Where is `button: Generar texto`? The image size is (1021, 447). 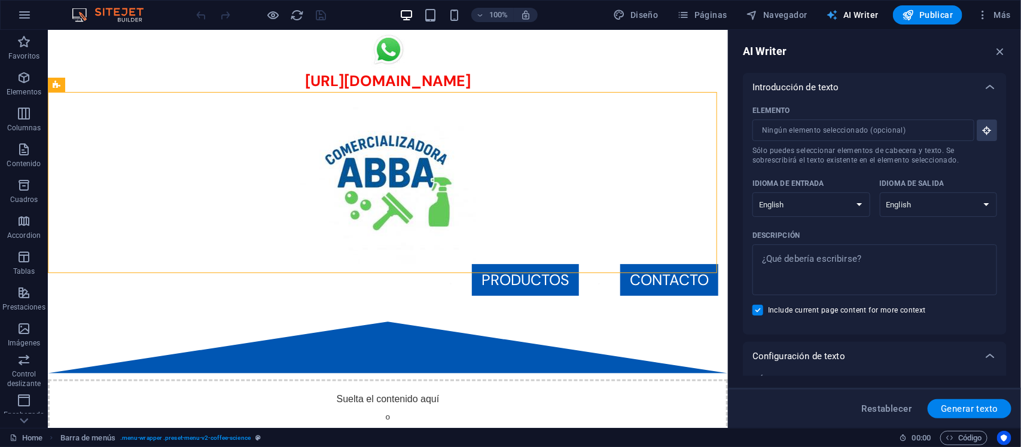 button: Generar texto is located at coordinates (969, 409).